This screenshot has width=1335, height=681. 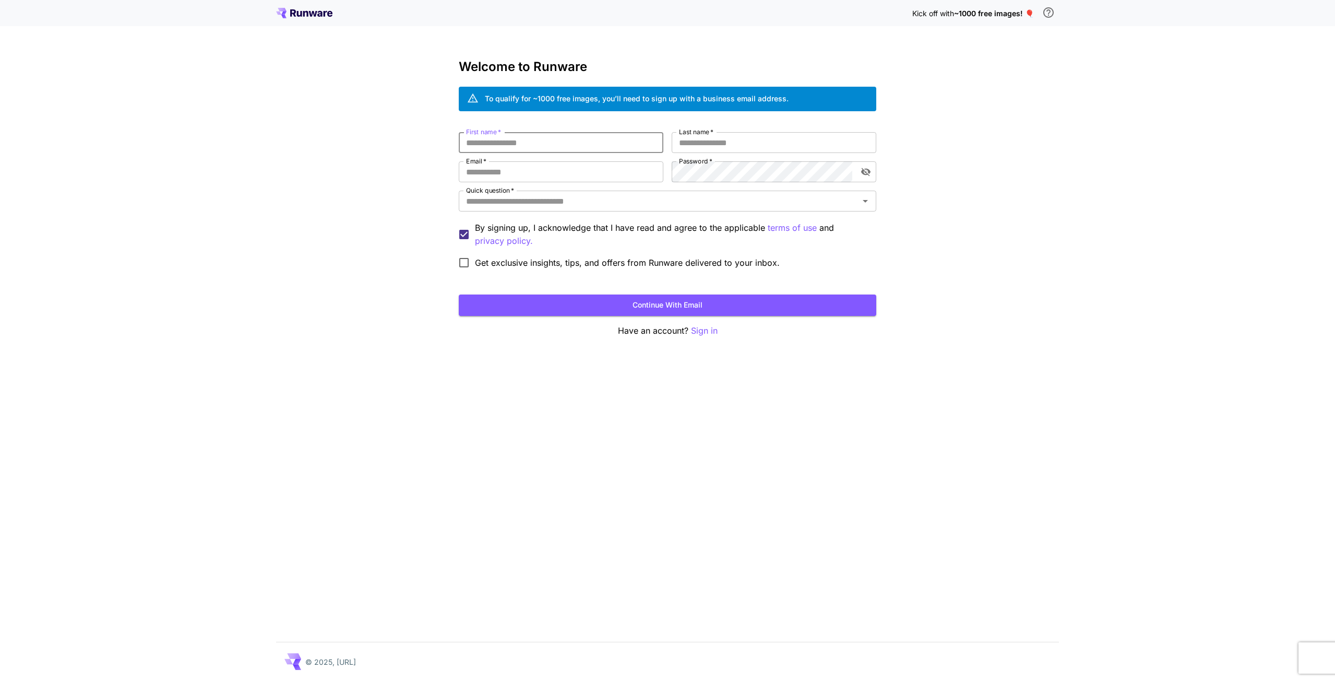 What do you see at coordinates (668, 305) in the screenshot?
I see `button: Continue with email` at bounding box center [668, 305].